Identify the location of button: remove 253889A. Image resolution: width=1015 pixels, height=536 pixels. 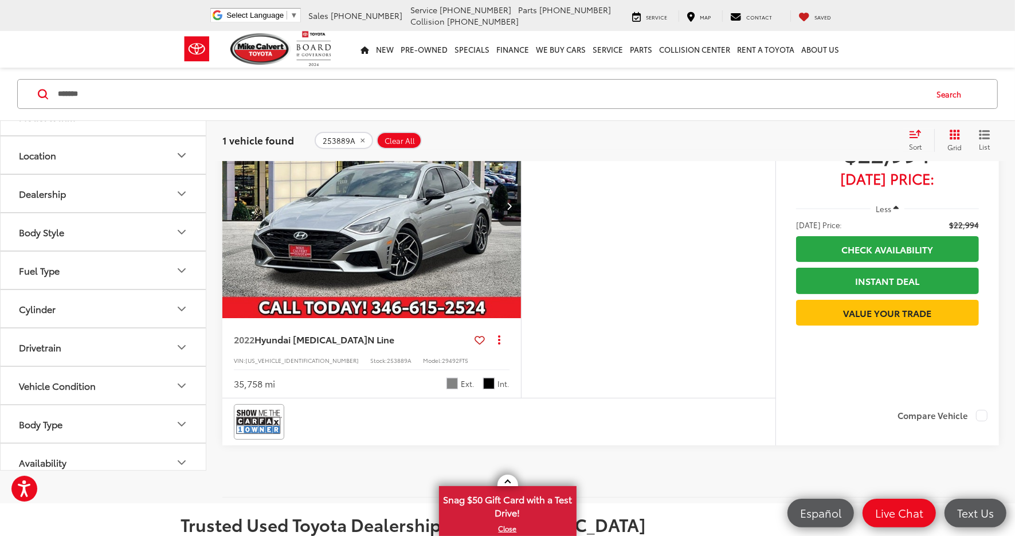
(344, 140).